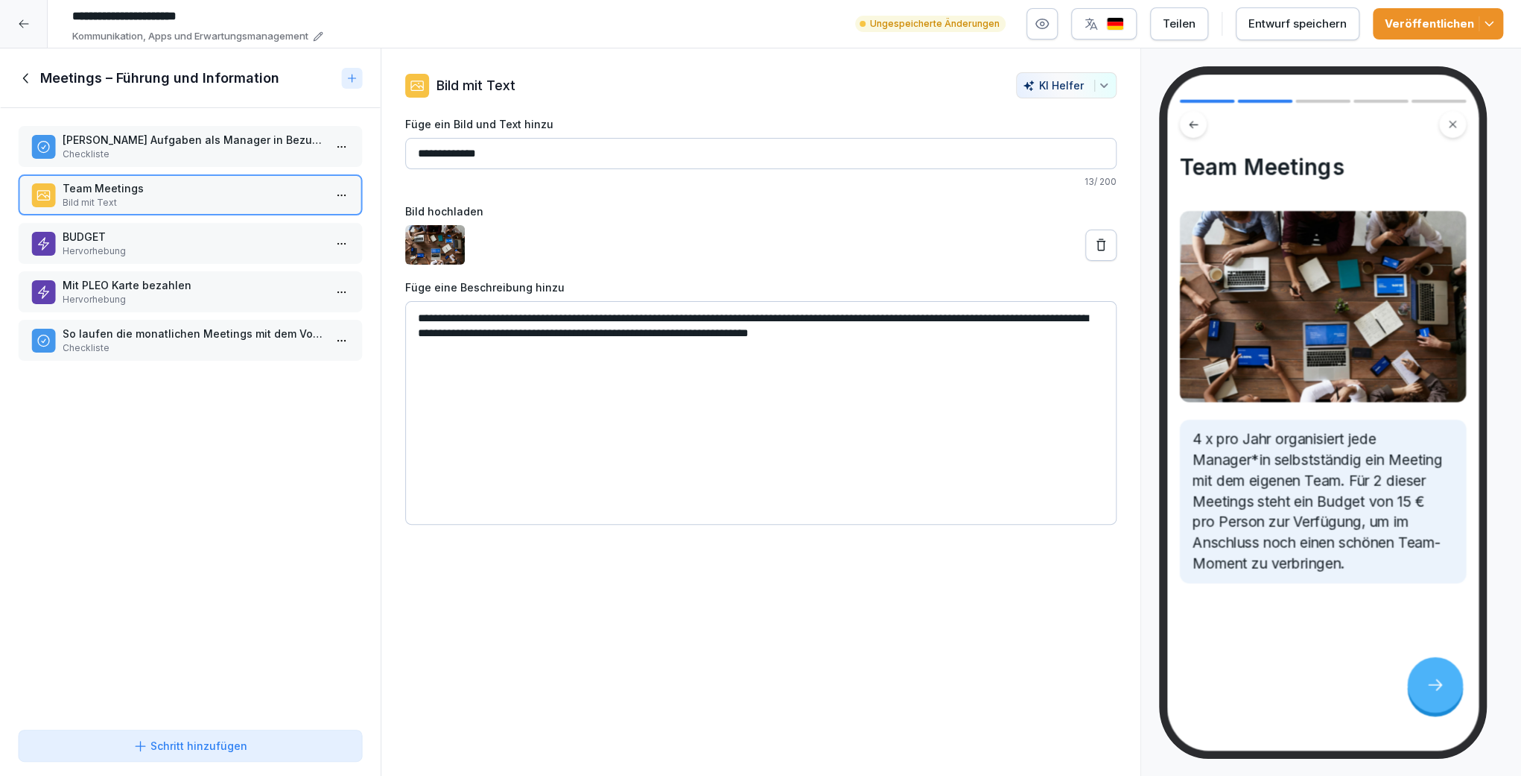  Describe the element at coordinates (1298, 24) in the screenshot. I see `button: Entwurf speichern` at that location.